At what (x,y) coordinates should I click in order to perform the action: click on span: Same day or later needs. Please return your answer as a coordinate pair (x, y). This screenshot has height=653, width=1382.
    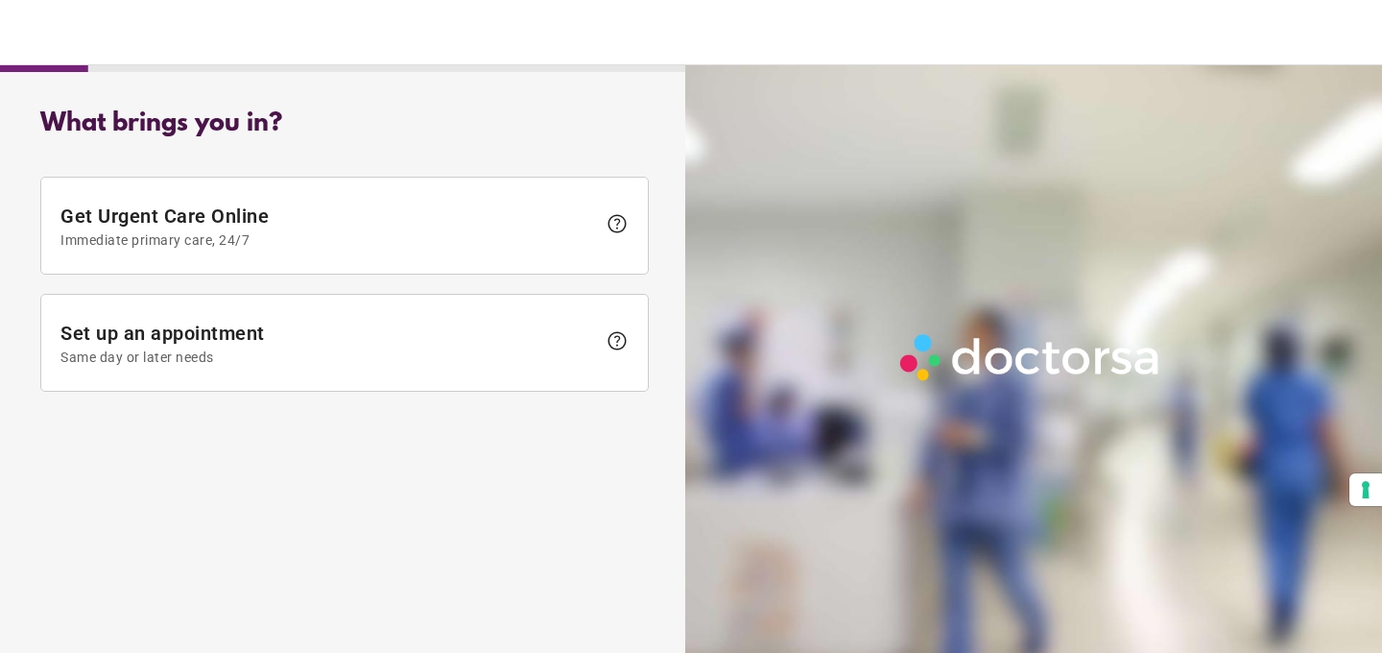
    Looking at the image, I should click on (328, 357).